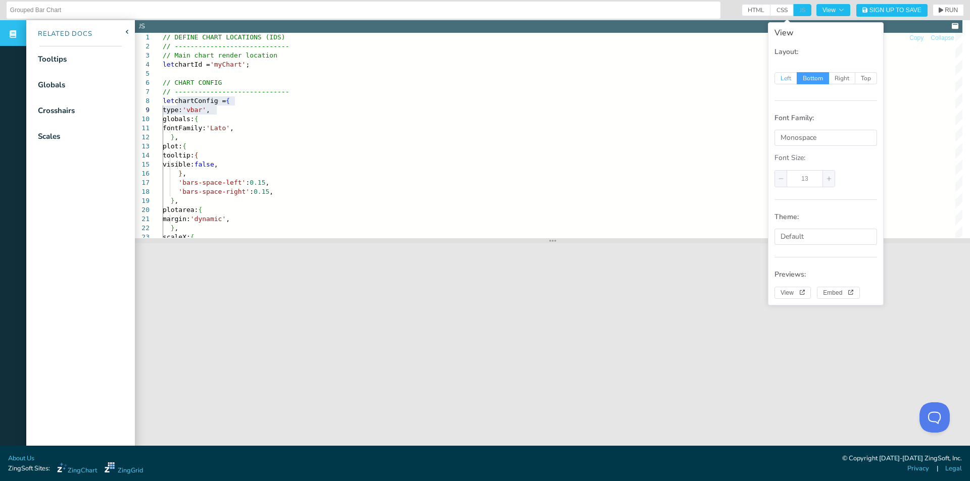 The height and width of the screenshot is (481, 970). Describe the element at coordinates (142, 83) in the screenshot. I see `div: 6` at that location.